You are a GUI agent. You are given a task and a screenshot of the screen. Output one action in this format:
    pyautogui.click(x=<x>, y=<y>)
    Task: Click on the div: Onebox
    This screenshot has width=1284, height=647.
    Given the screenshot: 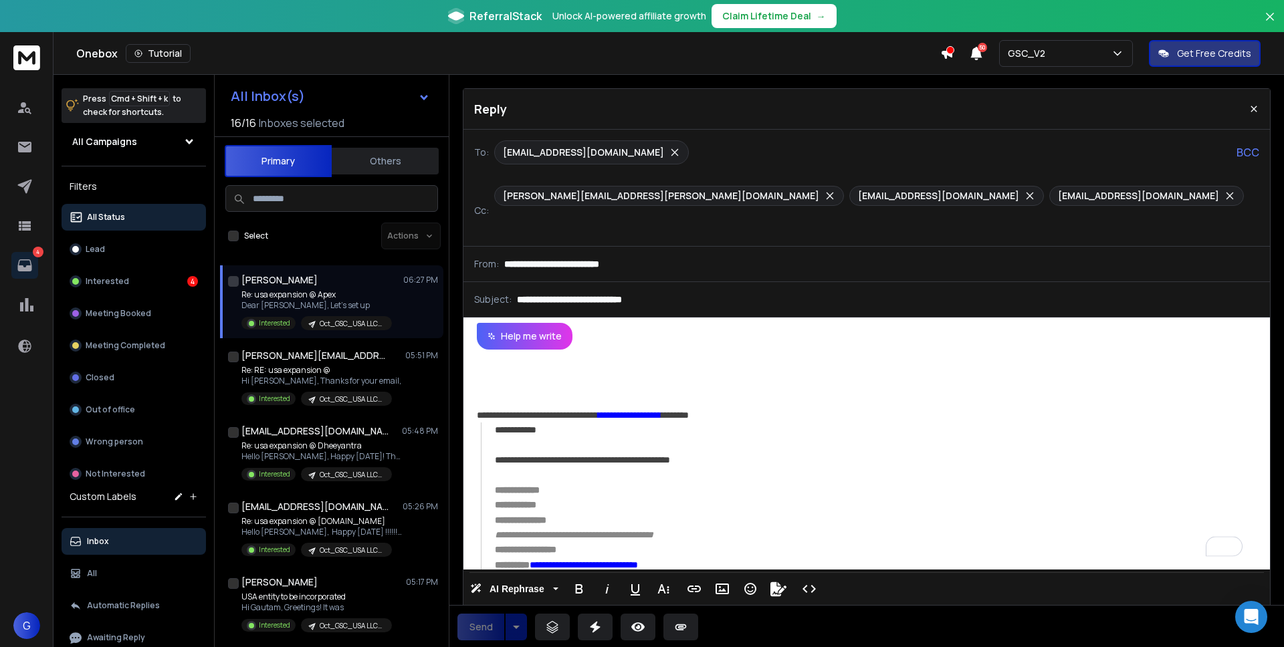 What is the action you would take?
    pyautogui.click(x=508, y=54)
    